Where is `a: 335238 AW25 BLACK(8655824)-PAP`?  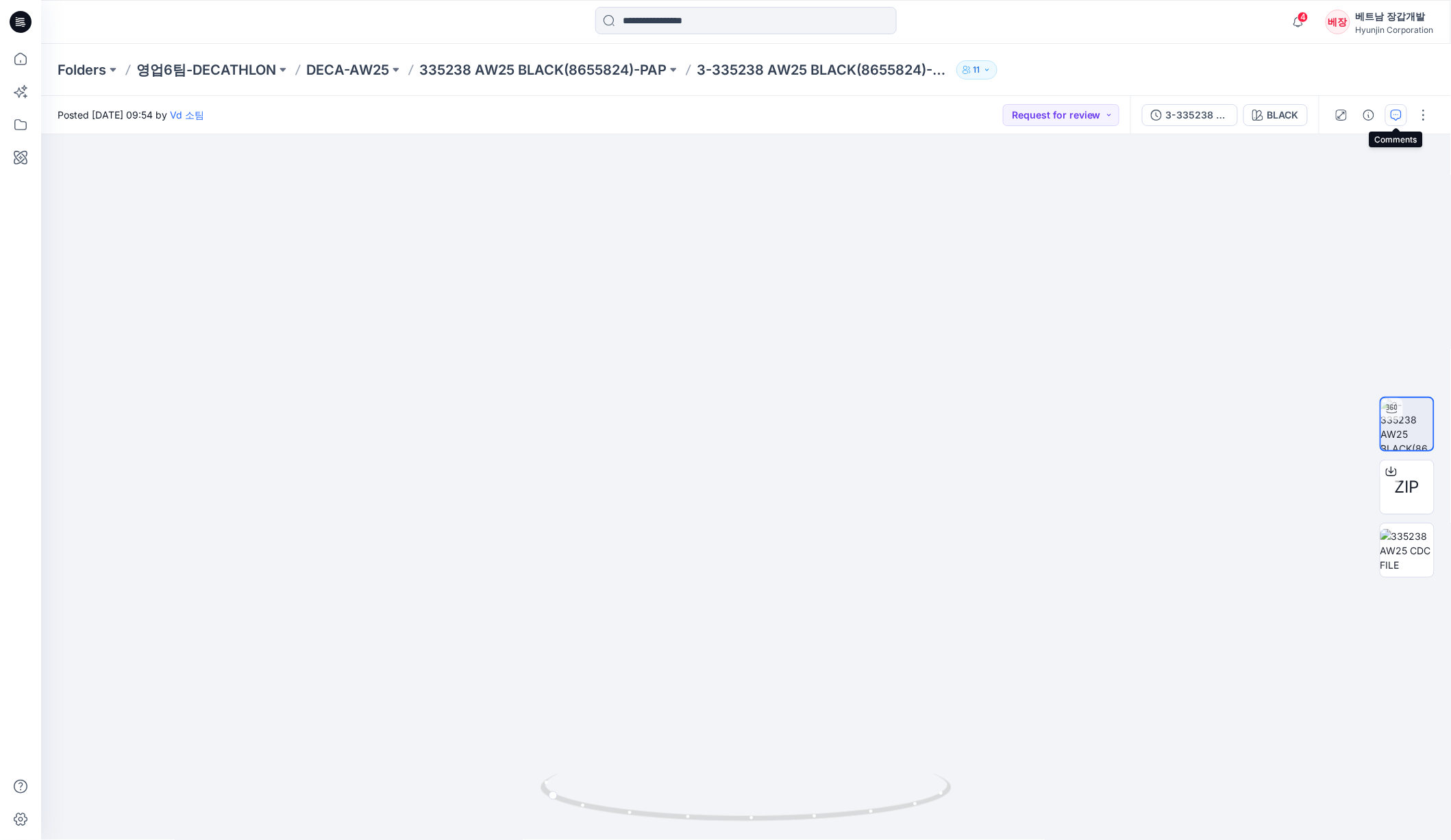 a: 335238 AW25 BLACK(8655824)-PAP is located at coordinates (543, 70).